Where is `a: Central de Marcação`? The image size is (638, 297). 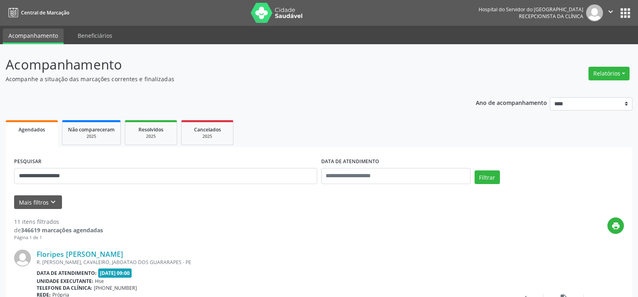
a: Central de Marcação is located at coordinates (37, 12).